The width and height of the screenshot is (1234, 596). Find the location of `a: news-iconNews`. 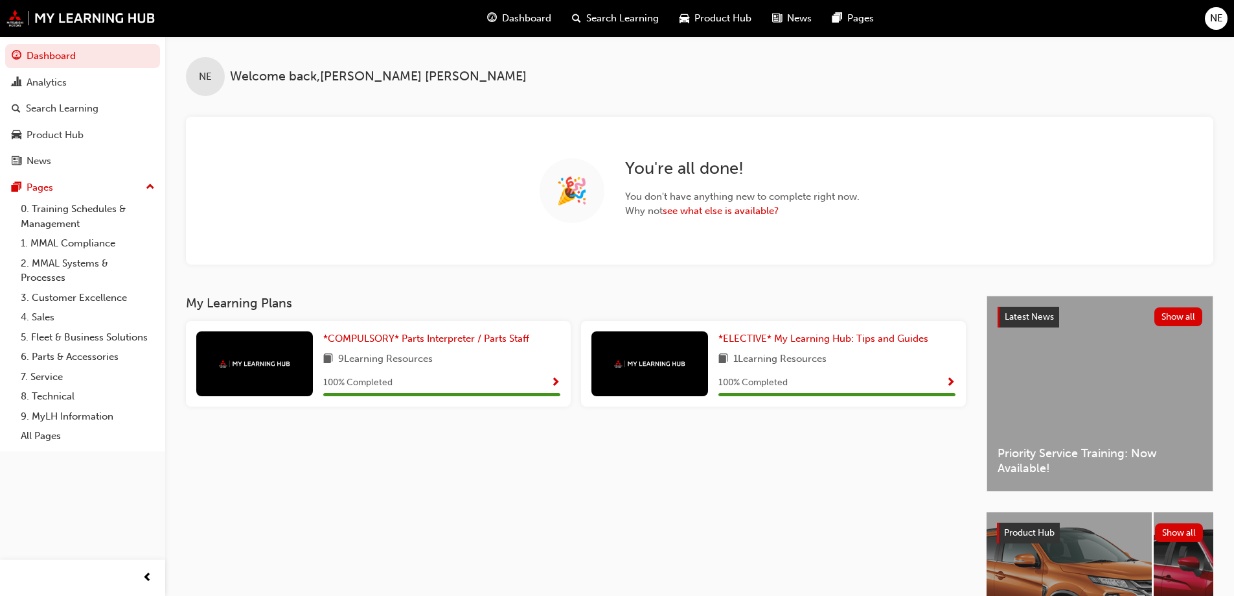

a: news-iconNews is located at coordinates (792, 18).